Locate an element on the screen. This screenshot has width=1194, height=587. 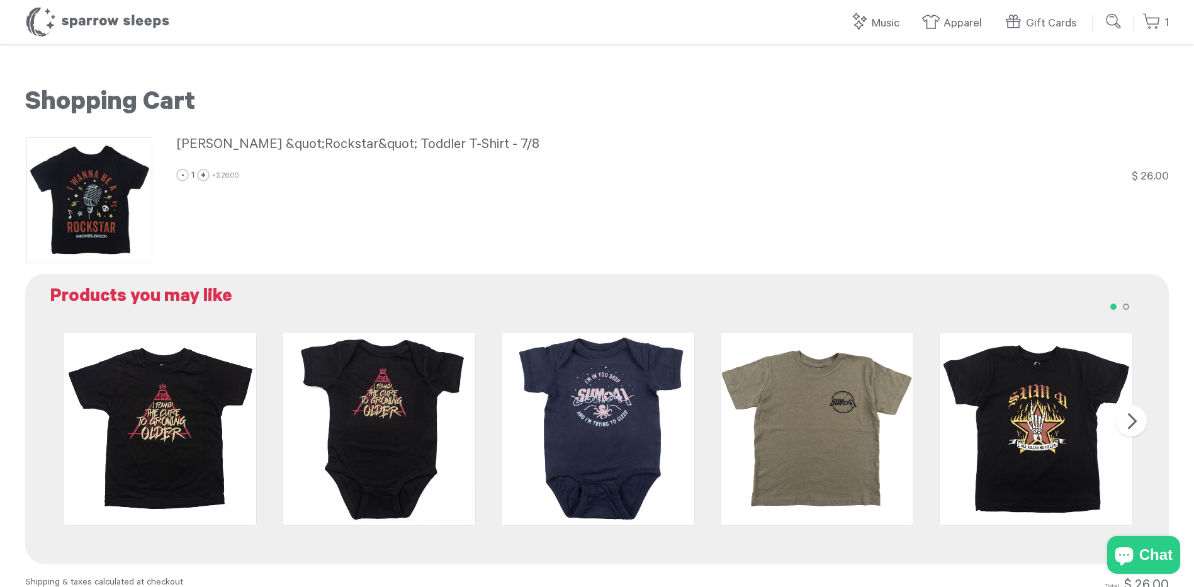
button: Next is located at coordinates (1131, 420).